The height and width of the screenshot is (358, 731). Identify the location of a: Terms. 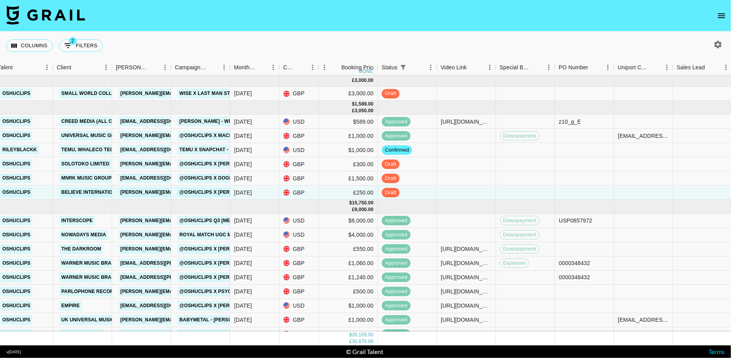
(717, 351).